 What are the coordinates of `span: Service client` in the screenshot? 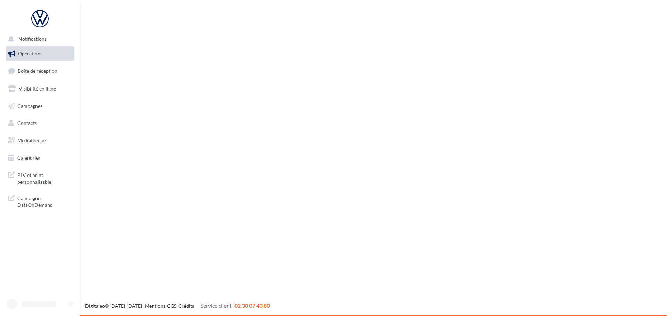 It's located at (216, 306).